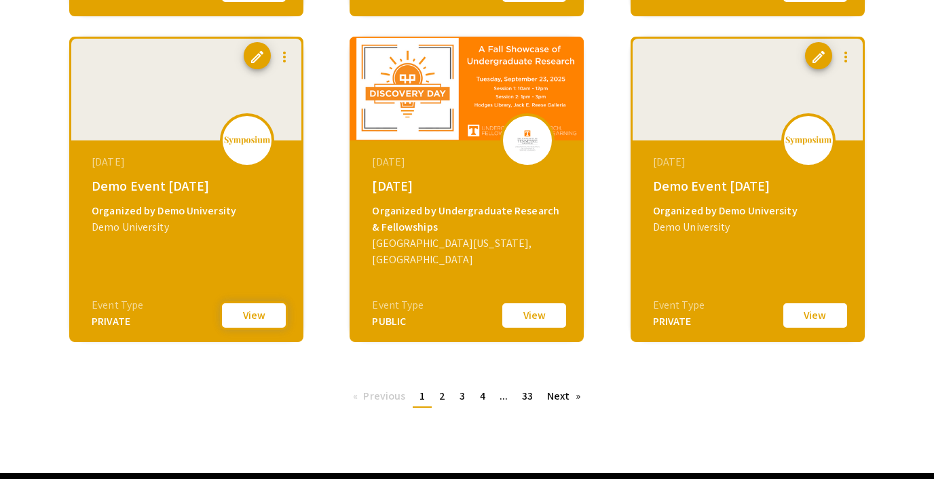 This screenshot has height=479, width=934. Describe the element at coordinates (442, 396) in the screenshot. I see `span: 2` at that location.